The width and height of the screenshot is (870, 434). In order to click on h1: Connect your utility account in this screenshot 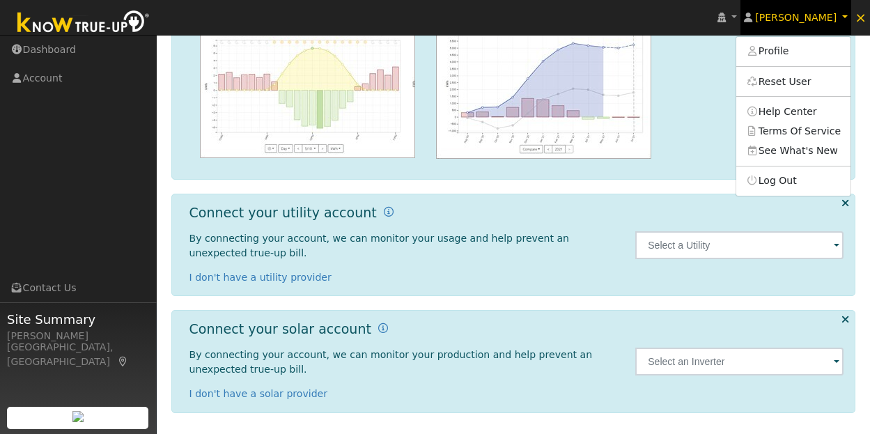, I will do `click(283, 212)`.